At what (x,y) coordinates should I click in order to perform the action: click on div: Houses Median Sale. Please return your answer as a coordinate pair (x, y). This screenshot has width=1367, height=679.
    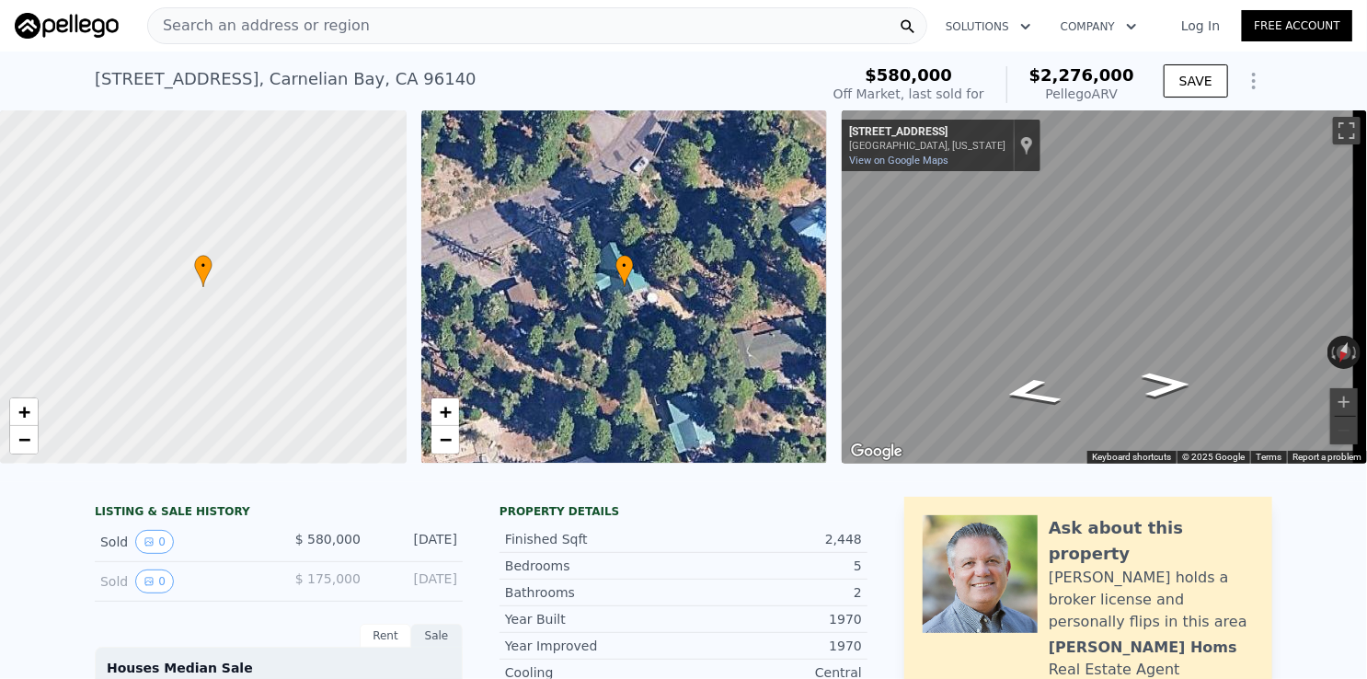
    Looking at the image, I should click on (279, 668).